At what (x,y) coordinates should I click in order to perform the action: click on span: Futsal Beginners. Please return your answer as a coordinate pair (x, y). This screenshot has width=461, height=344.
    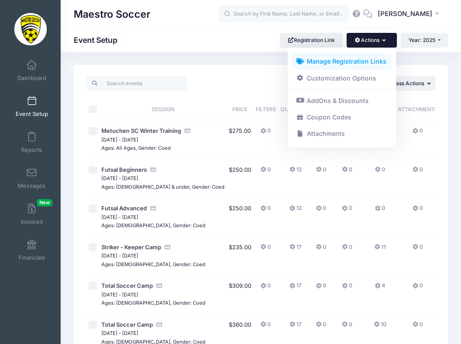
    Looking at the image, I should click on (124, 170).